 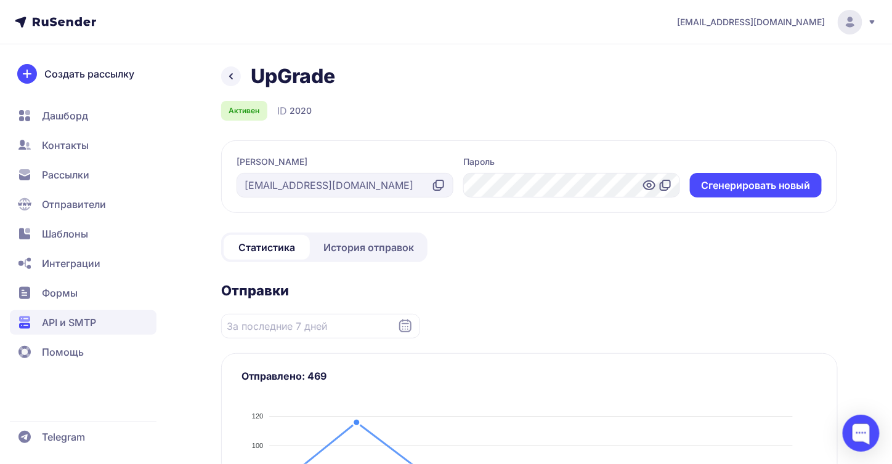 I want to click on span: История отправок, so click(x=368, y=248).